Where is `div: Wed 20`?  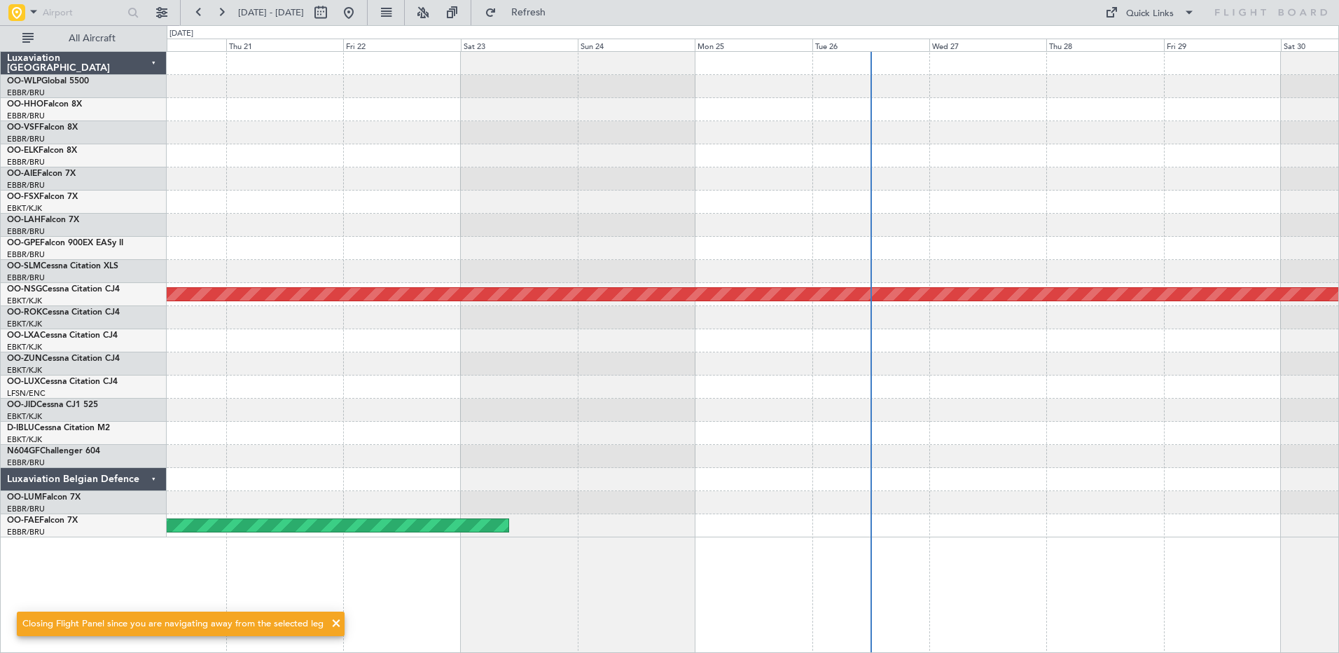
div: Wed 20 is located at coordinates (167, 45).